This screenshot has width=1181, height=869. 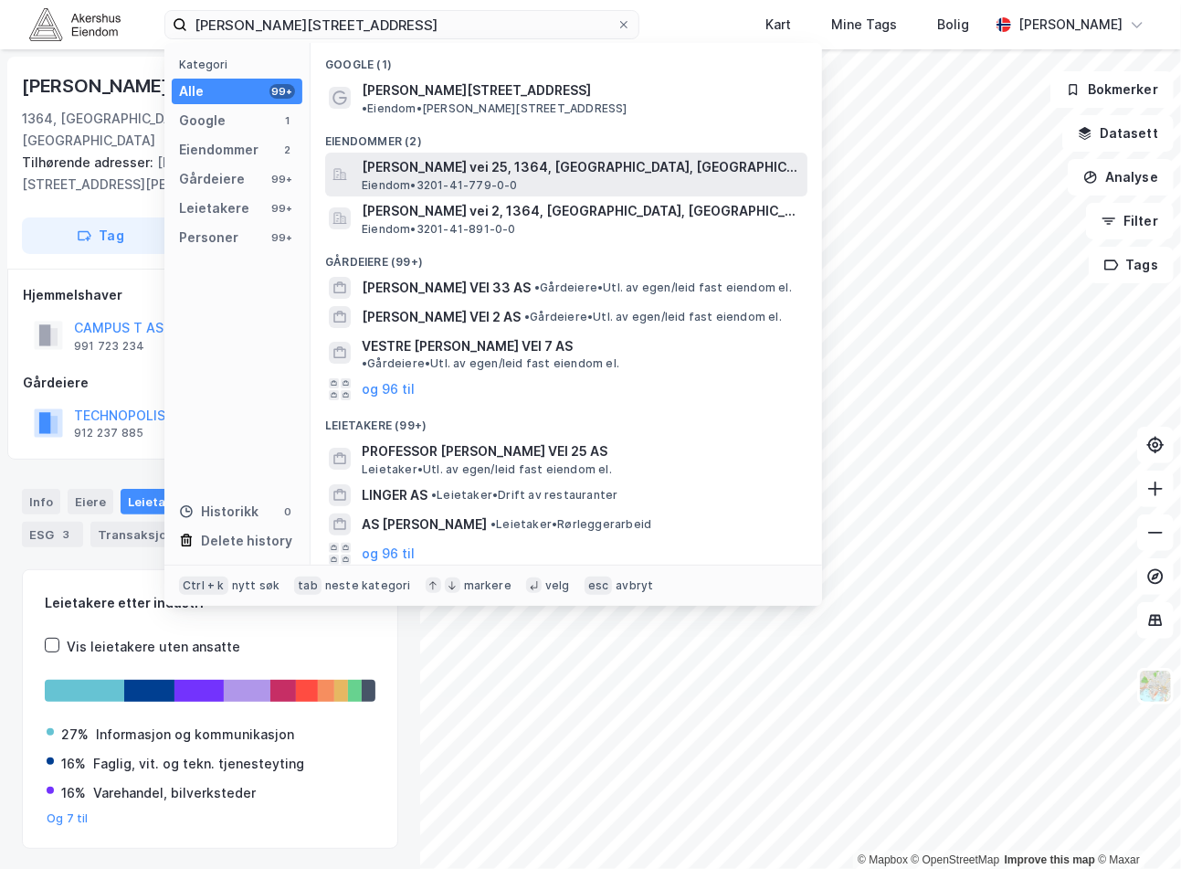 I want to click on div: avbryt, so click(x=634, y=585).